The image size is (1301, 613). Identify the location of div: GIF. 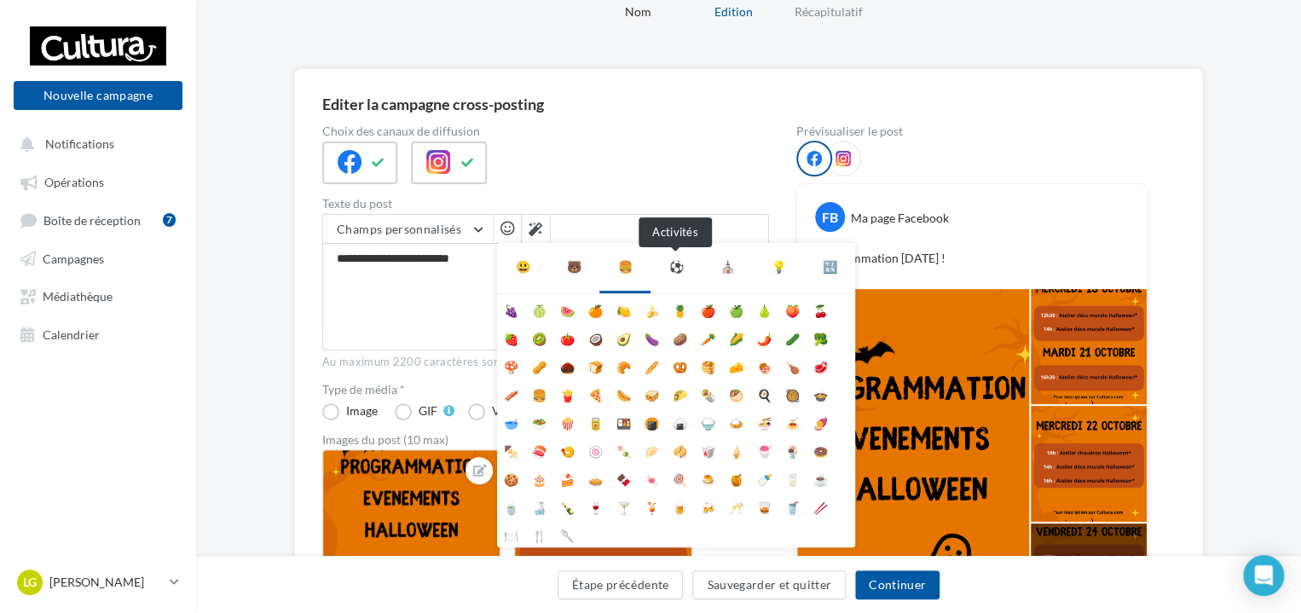
(428, 411).